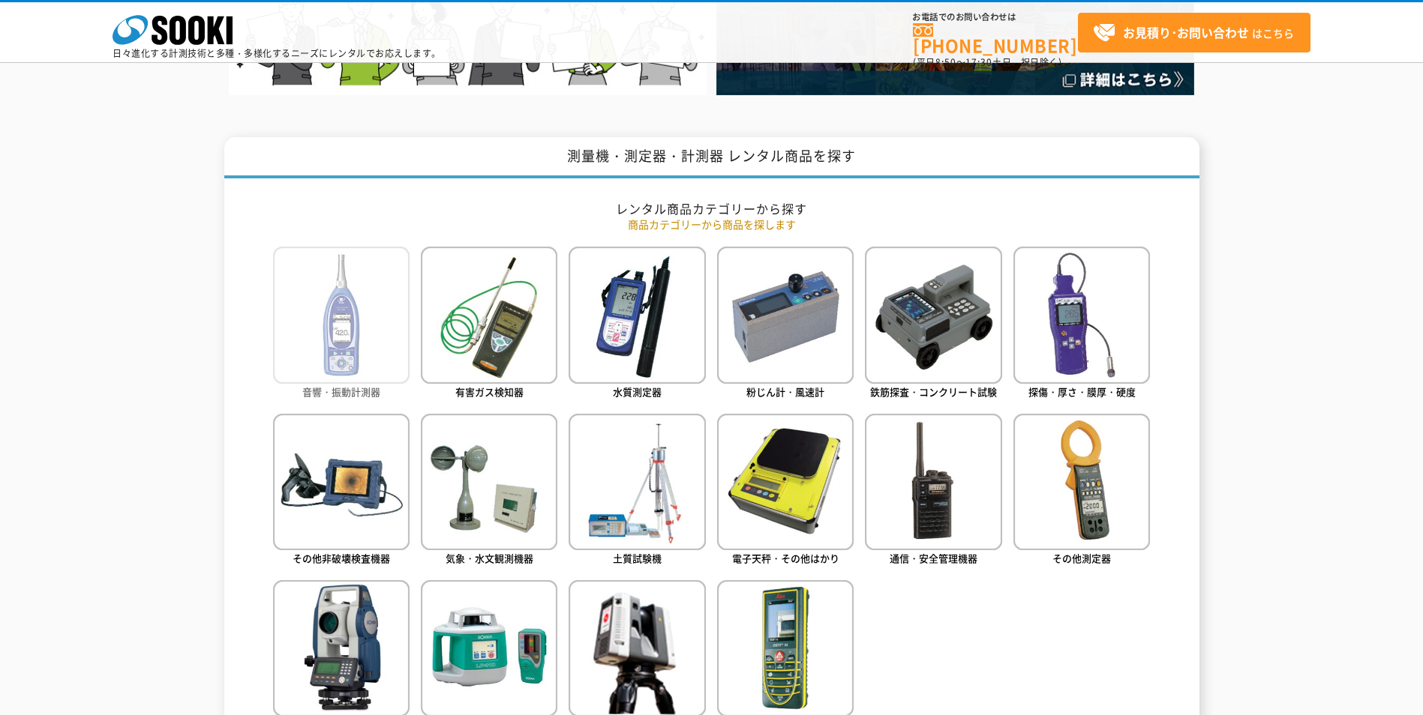 The height and width of the screenshot is (715, 1423). What do you see at coordinates (489, 391) in the screenshot?
I see `span: 有害ガス検知器` at bounding box center [489, 391].